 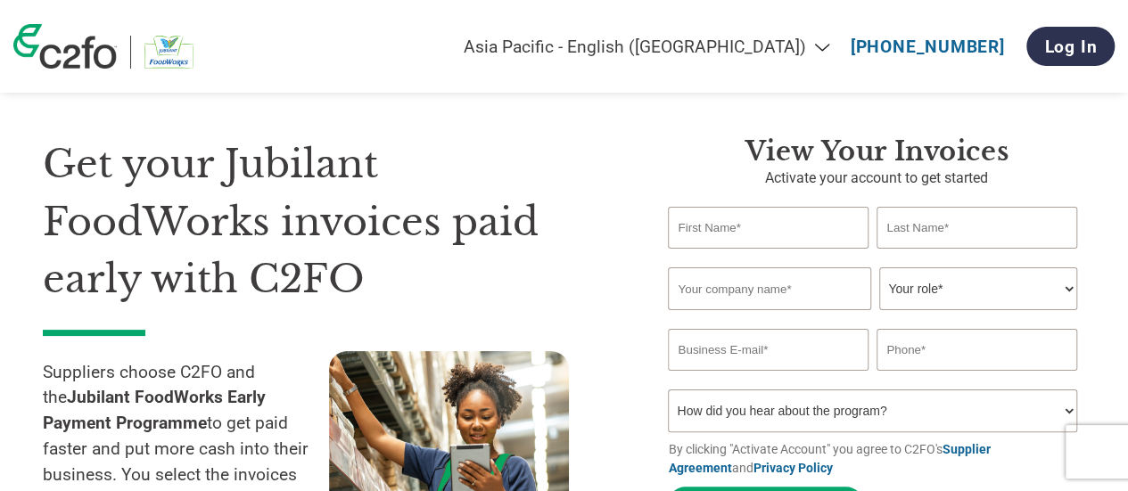 What do you see at coordinates (1070, 46) in the screenshot?
I see `a: Log In` at bounding box center [1070, 46].